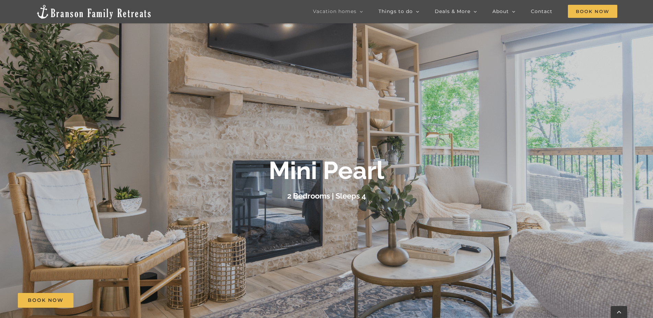 The height and width of the screenshot is (318, 653). Describe the element at coordinates (398, 11) in the screenshot. I see `a: Things to do` at that location.